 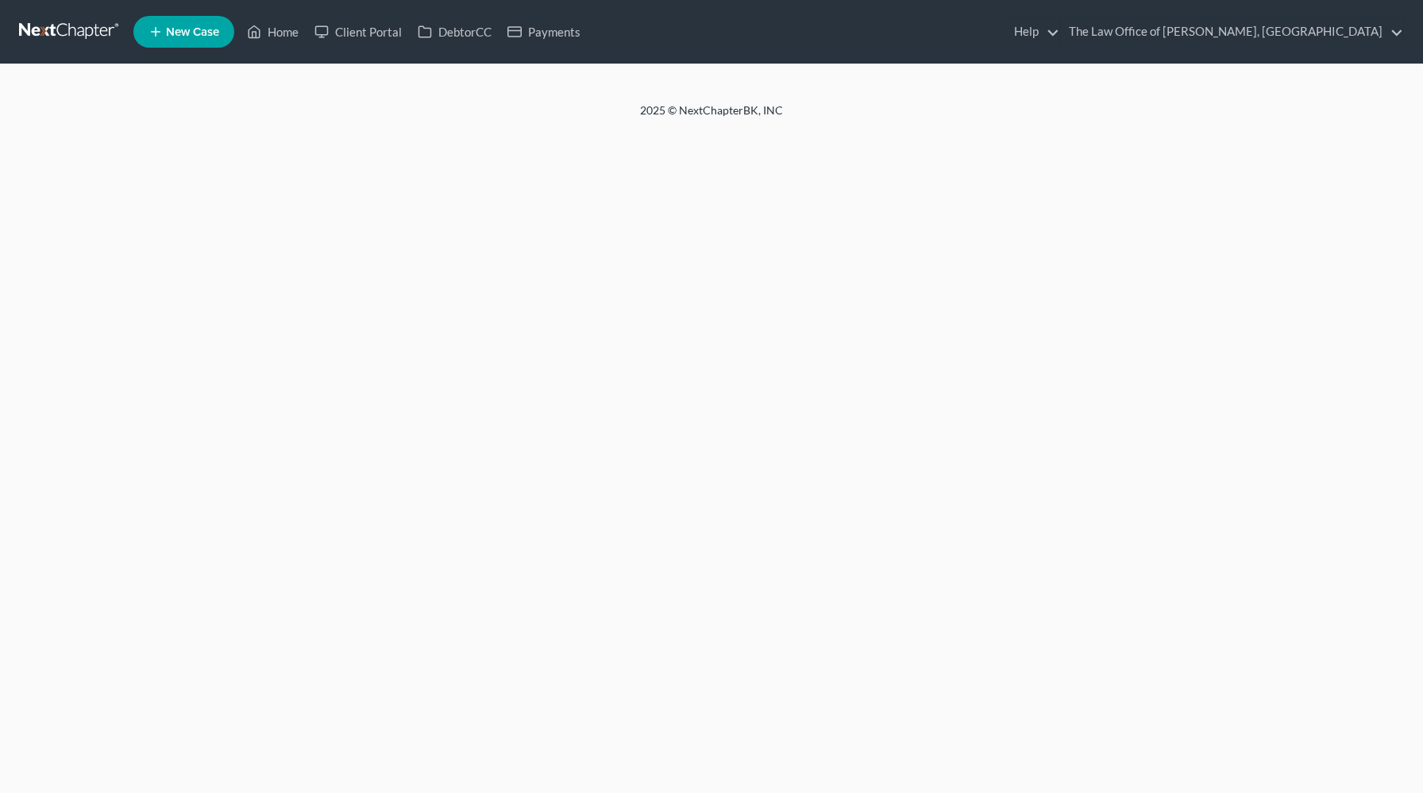 I want to click on a: Home, so click(x=272, y=32).